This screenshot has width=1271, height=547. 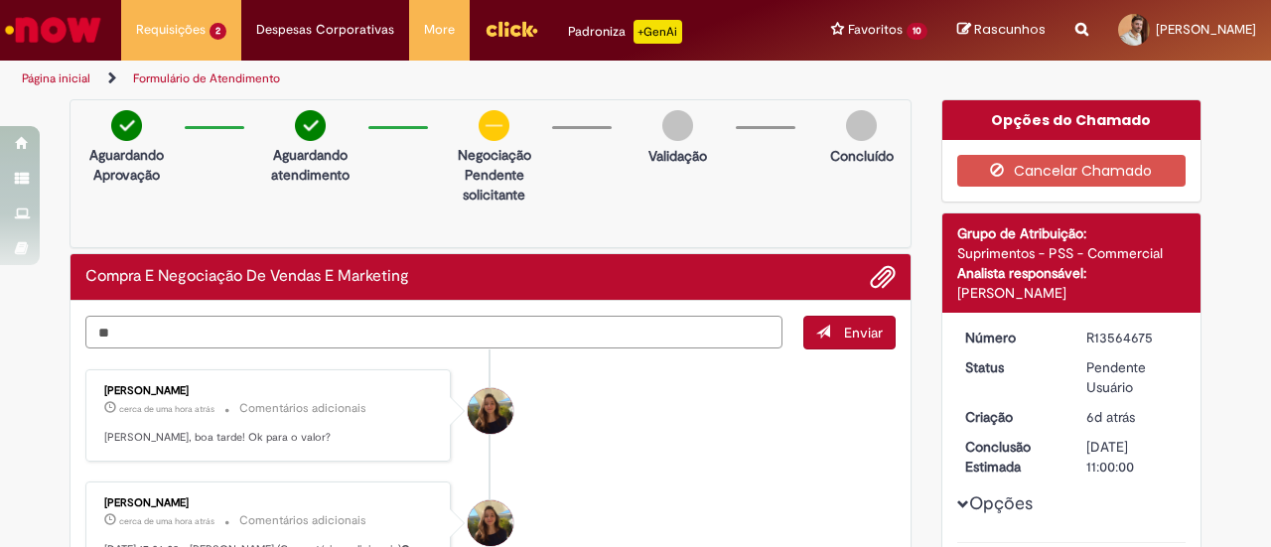 I want to click on div: R13564675, so click(x=1132, y=338).